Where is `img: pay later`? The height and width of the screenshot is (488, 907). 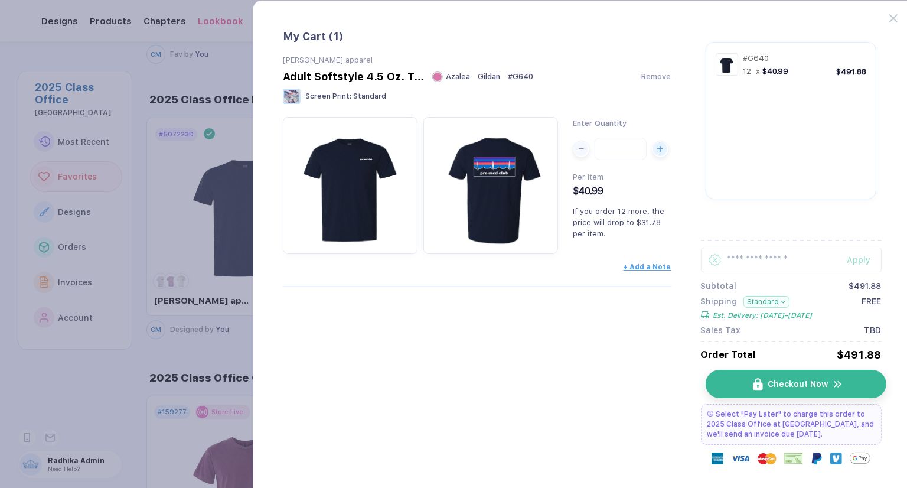 img: pay later is located at coordinates (710, 413).